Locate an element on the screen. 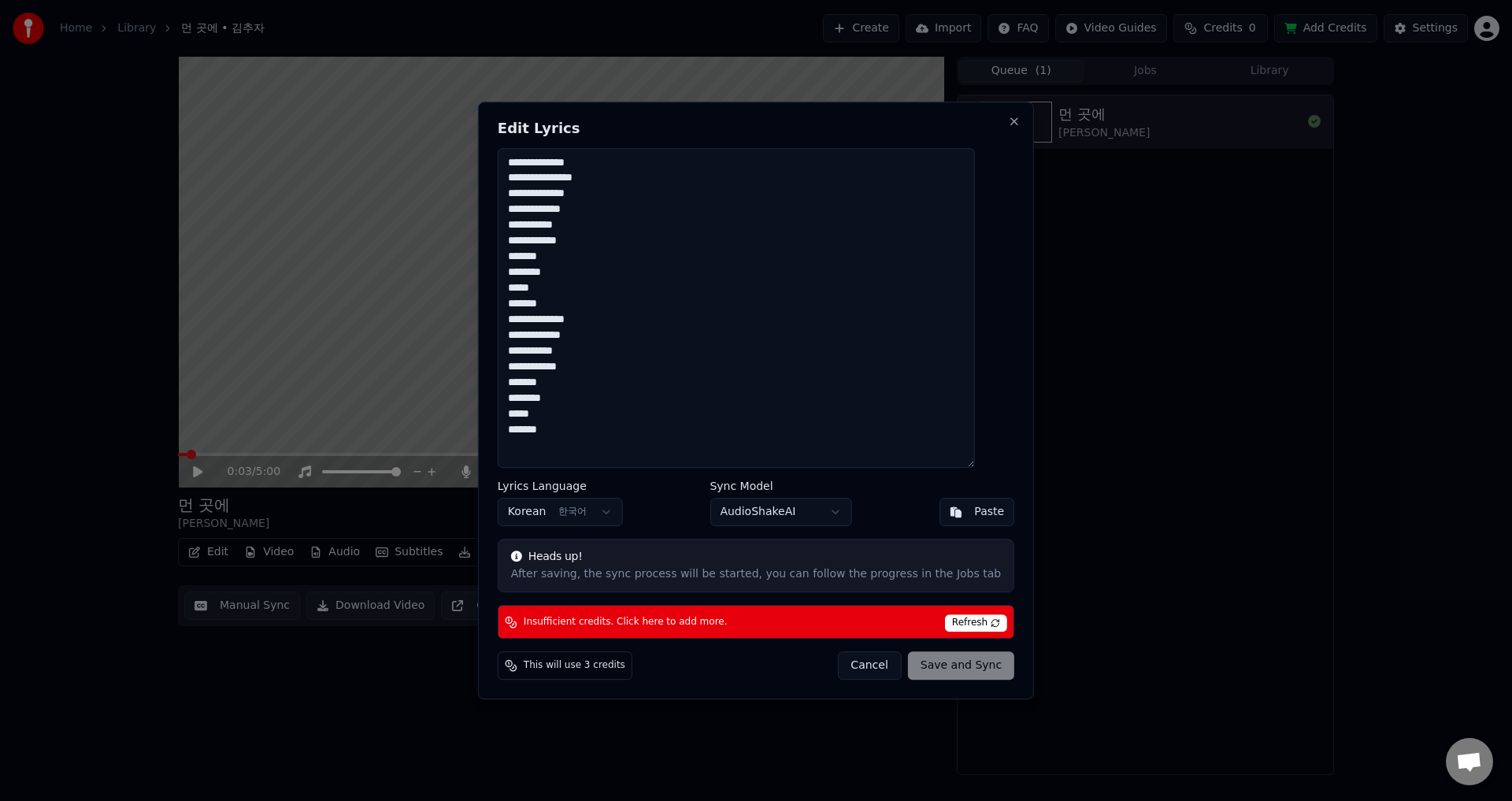 Image resolution: width=1512 pixels, height=801 pixels. div: Heads up! is located at coordinates (756, 557).